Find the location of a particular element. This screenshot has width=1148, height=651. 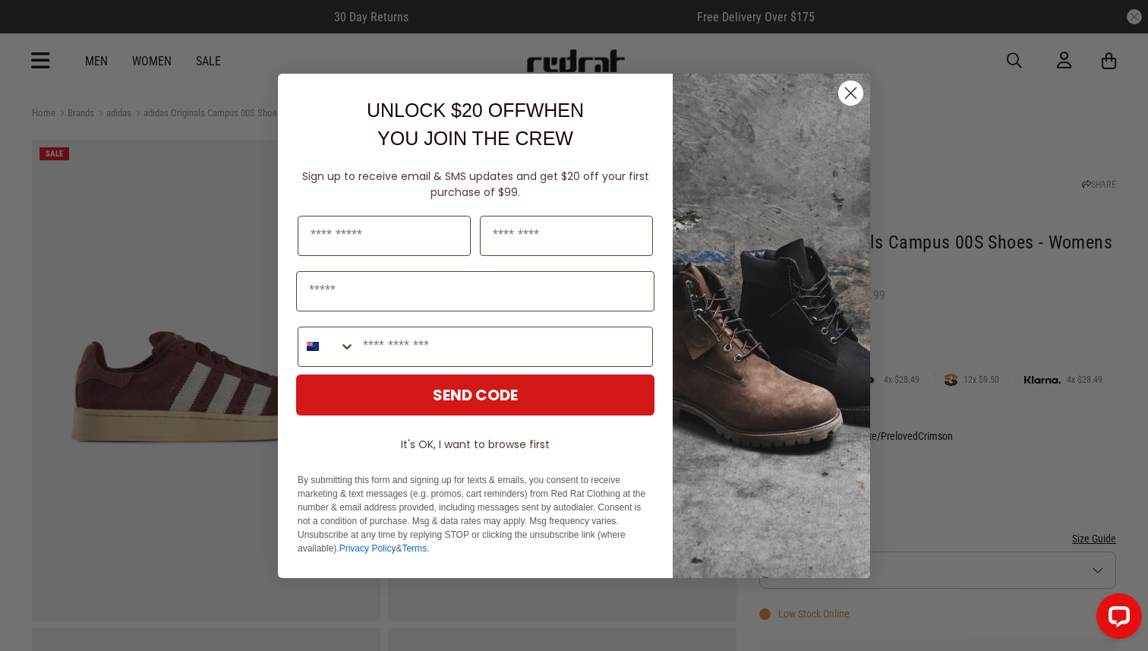

button: Close dialog is located at coordinates (851, 93).